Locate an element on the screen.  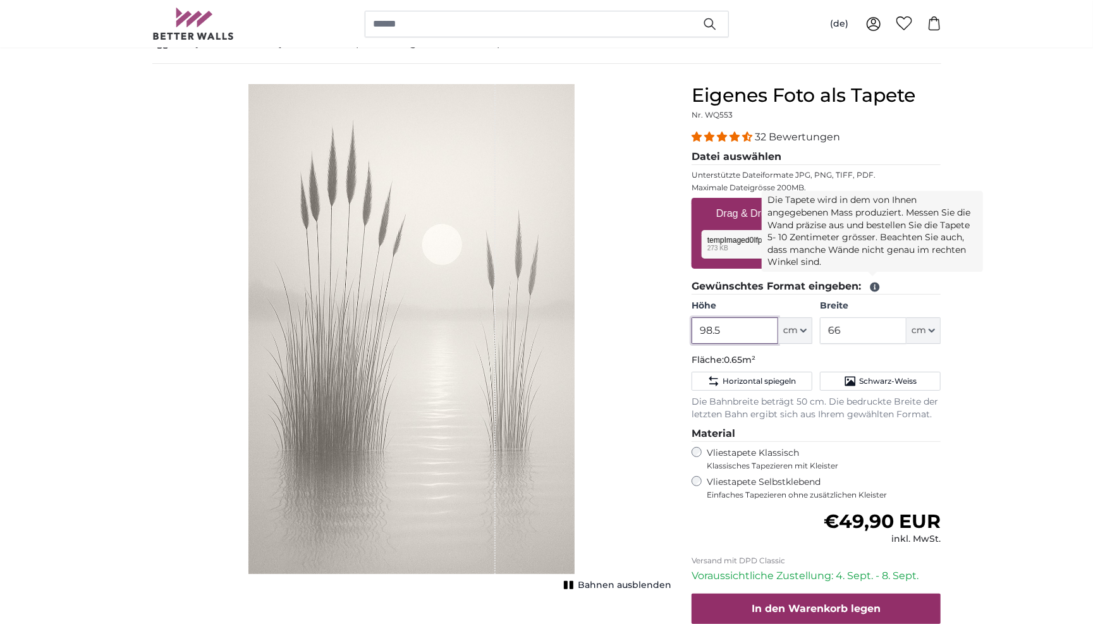
span: €49,90 EUR is located at coordinates (882, 521).